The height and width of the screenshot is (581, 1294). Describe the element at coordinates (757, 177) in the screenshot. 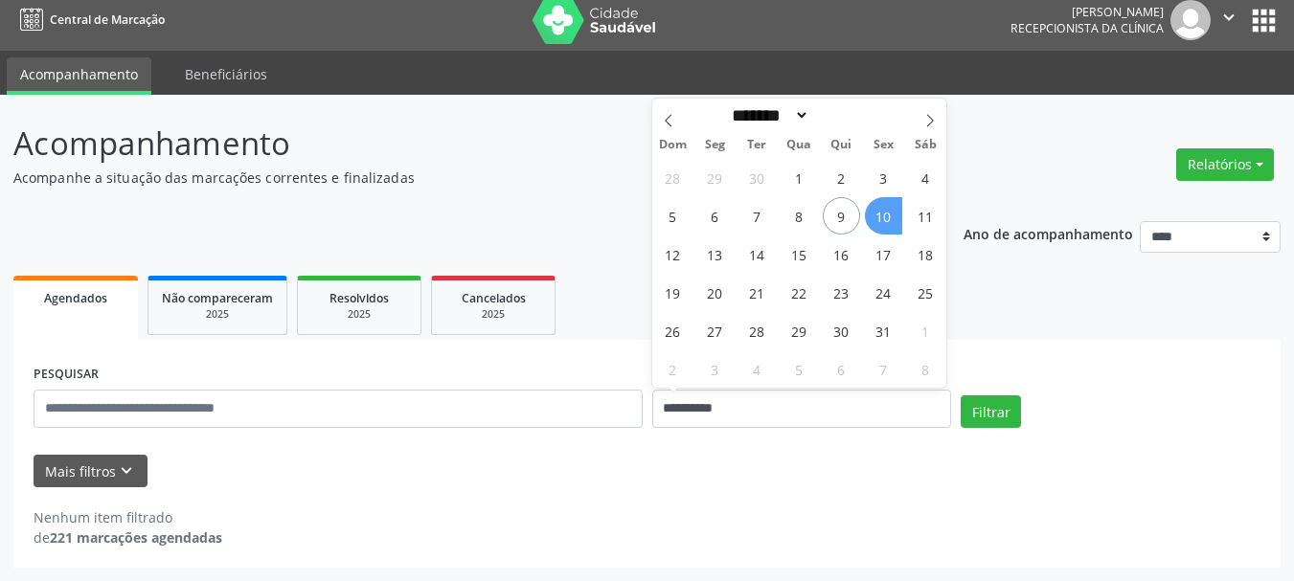

I see `span: Setembro 30, 2025` at that location.